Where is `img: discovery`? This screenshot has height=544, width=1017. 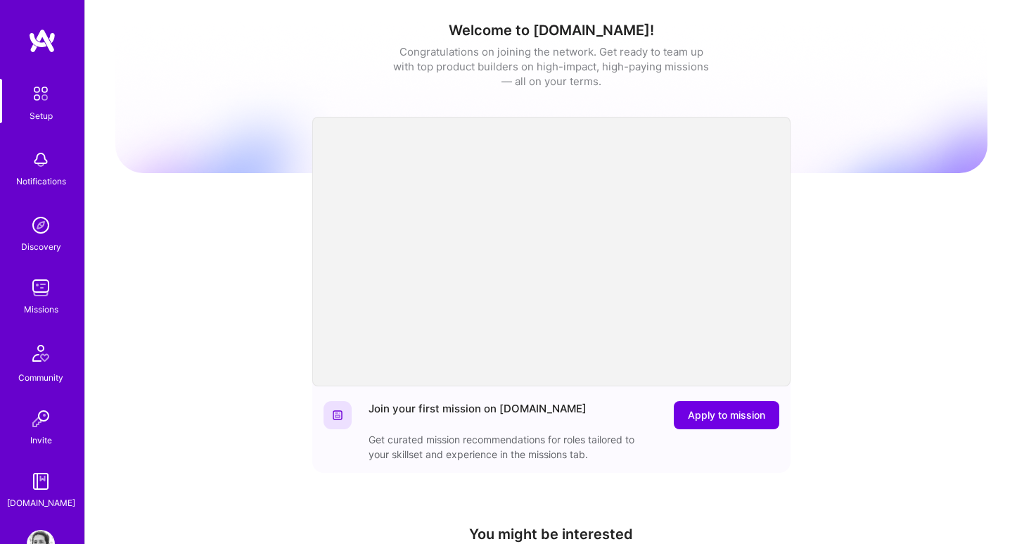
img: discovery is located at coordinates (41, 225).